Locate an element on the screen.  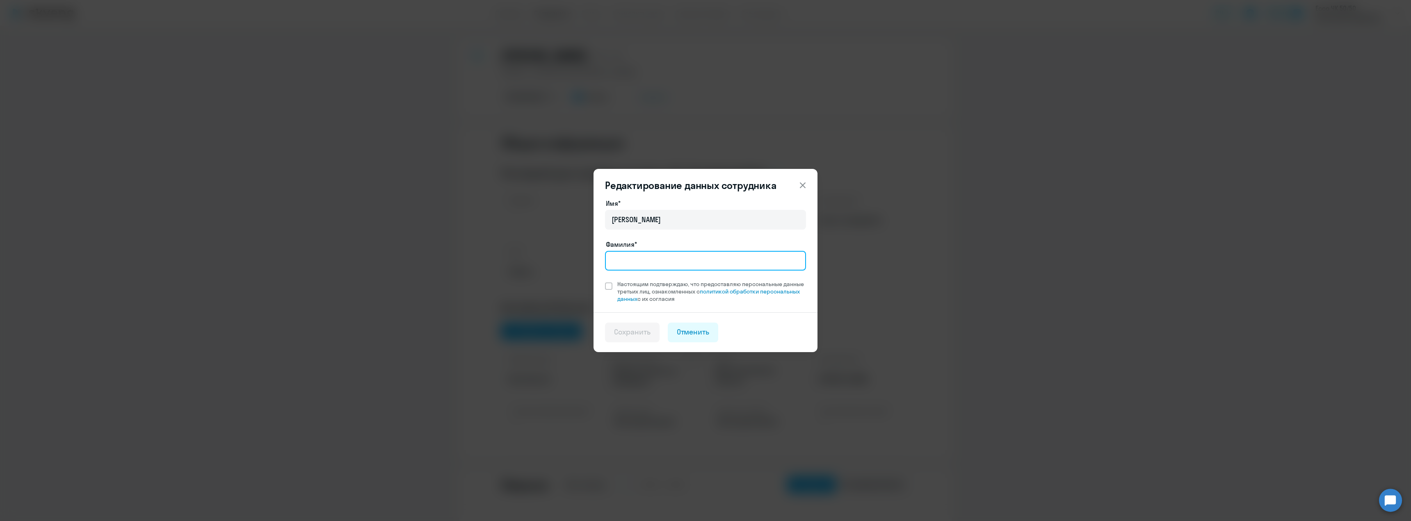
div: Сохранить is located at coordinates (632, 332).